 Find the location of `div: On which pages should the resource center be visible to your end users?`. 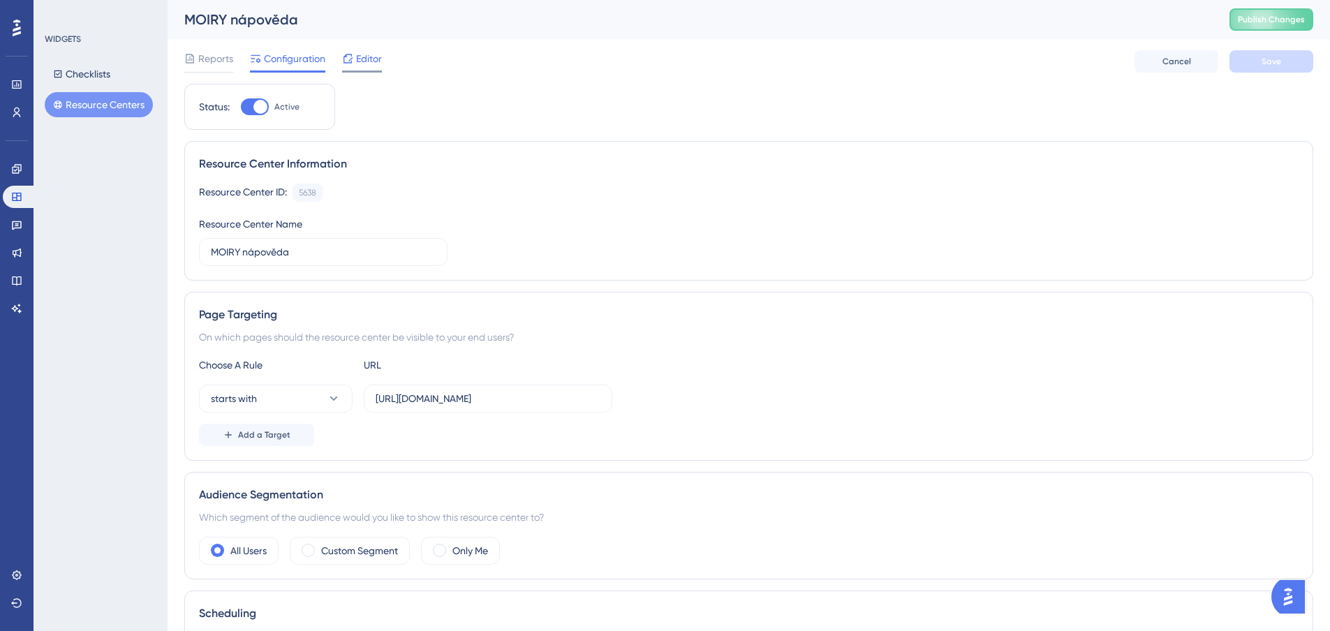

div: On which pages should the resource center be visible to your end users? is located at coordinates (749, 337).